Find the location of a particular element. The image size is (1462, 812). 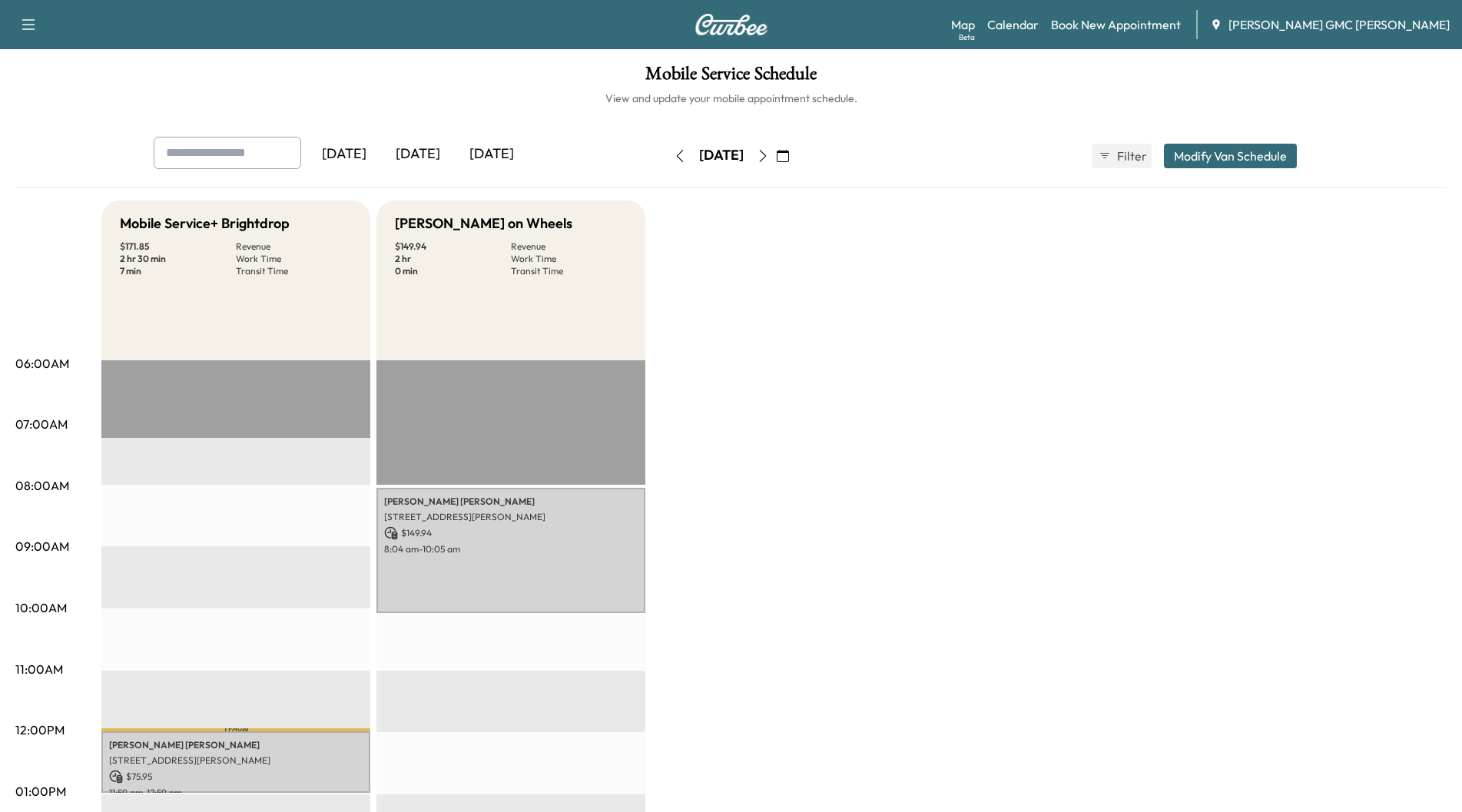

button: Modify Van Schedule is located at coordinates (1230, 156).